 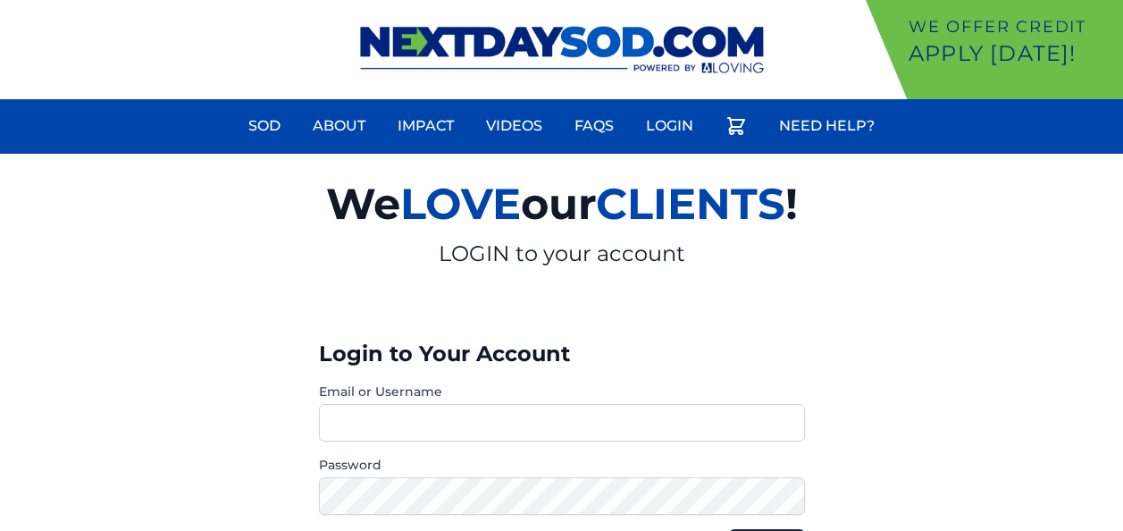 What do you see at coordinates (594, 126) in the screenshot?
I see `a: FAQs` at bounding box center [594, 126].